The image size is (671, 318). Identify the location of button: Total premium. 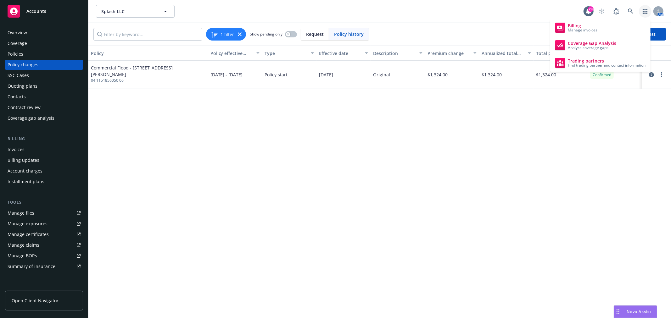
(560, 53).